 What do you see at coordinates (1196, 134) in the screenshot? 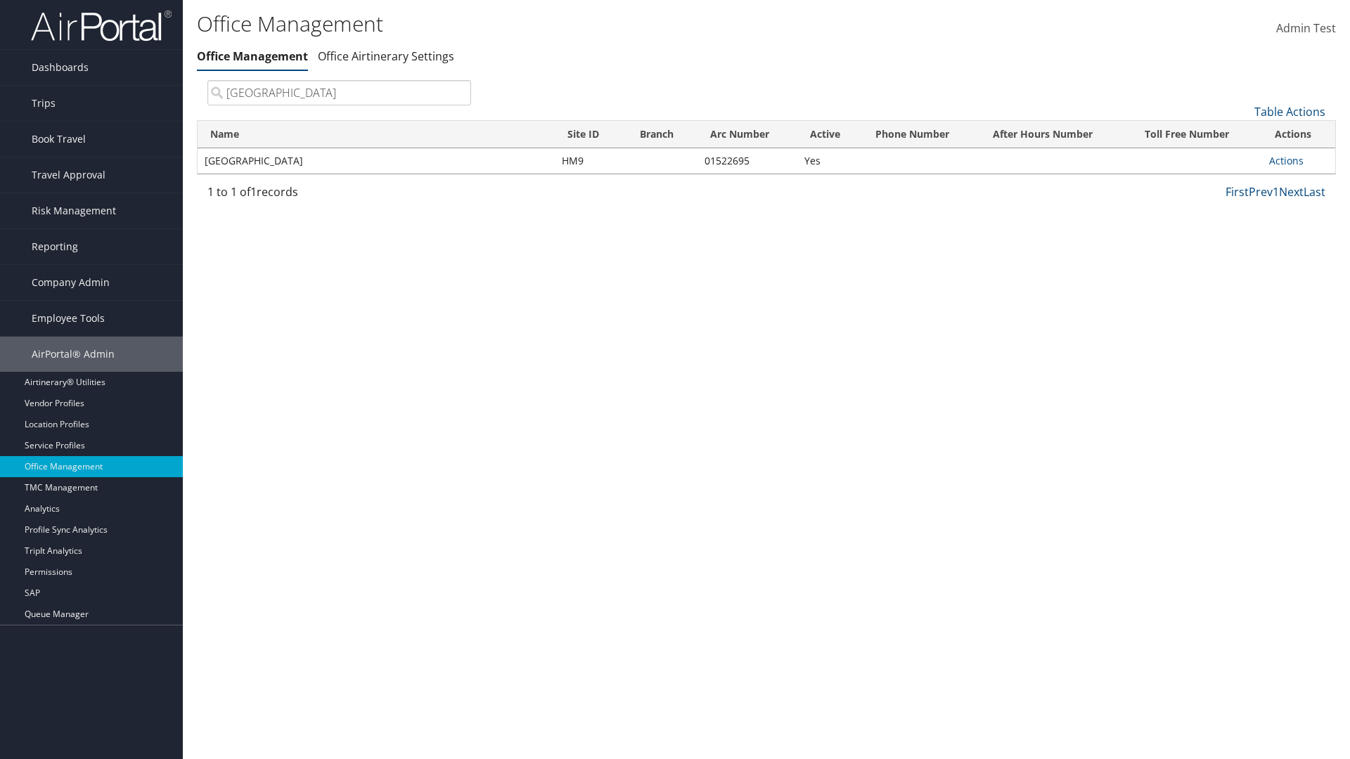
I see `th: Toll Free Number: activate to sort column ascending` at bounding box center [1196, 134].